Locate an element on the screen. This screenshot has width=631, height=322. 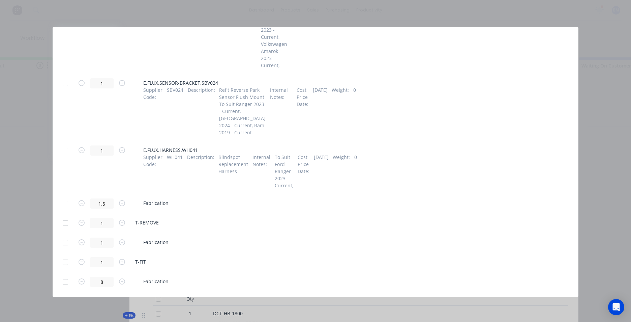
span: WH041 is located at coordinates (175, 171).